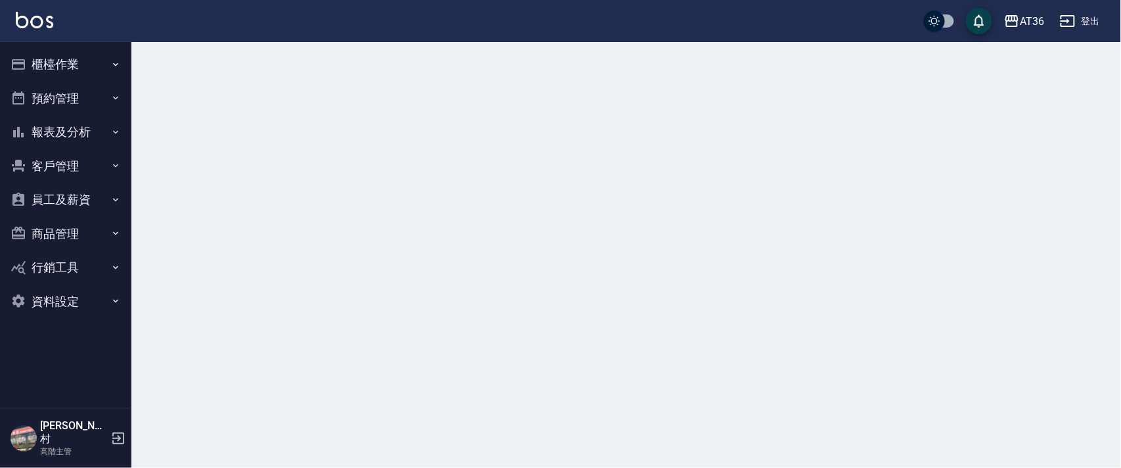  What do you see at coordinates (66, 132) in the screenshot?
I see `button: 報表及分析` at bounding box center [66, 132].